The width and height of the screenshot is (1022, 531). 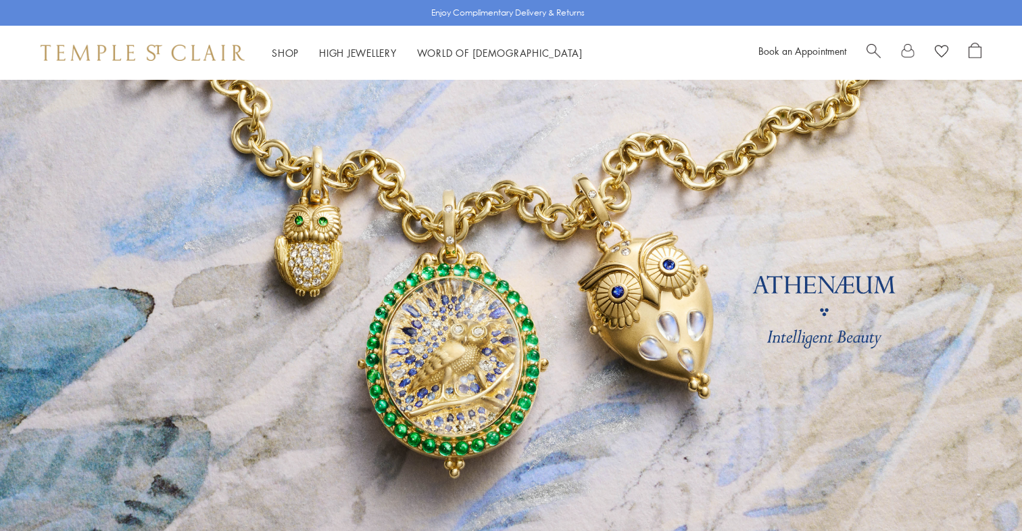 What do you see at coordinates (874, 53) in the screenshot?
I see `a: Search` at bounding box center [874, 53].